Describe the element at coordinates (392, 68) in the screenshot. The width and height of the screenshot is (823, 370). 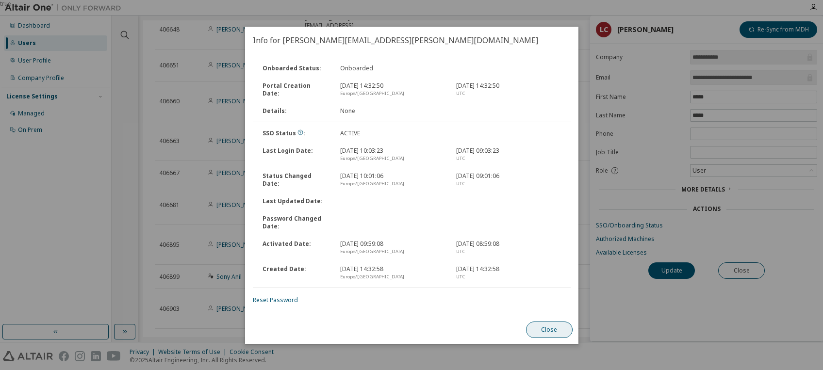
I see `div: Onboarded` at that location.